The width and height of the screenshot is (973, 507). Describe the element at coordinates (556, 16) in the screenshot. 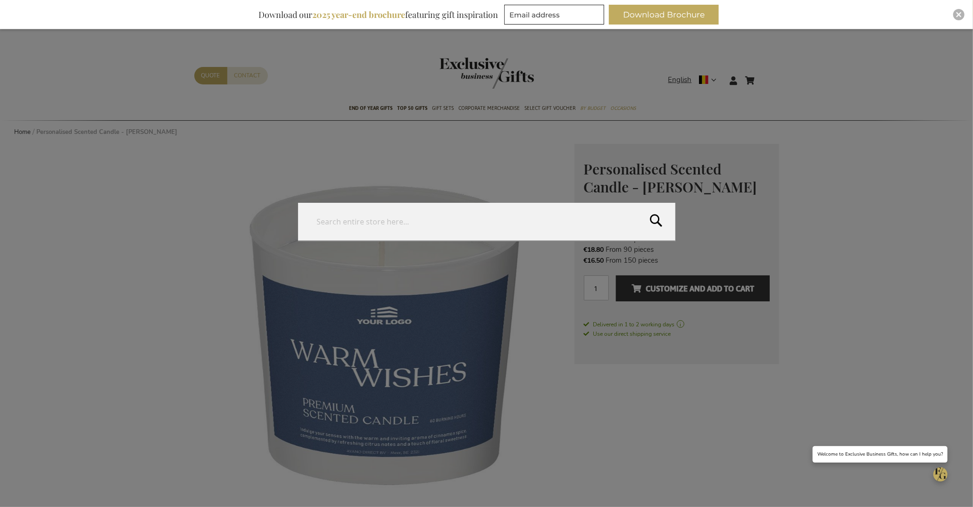

I see `form: marketing offers and promotions` at that location.